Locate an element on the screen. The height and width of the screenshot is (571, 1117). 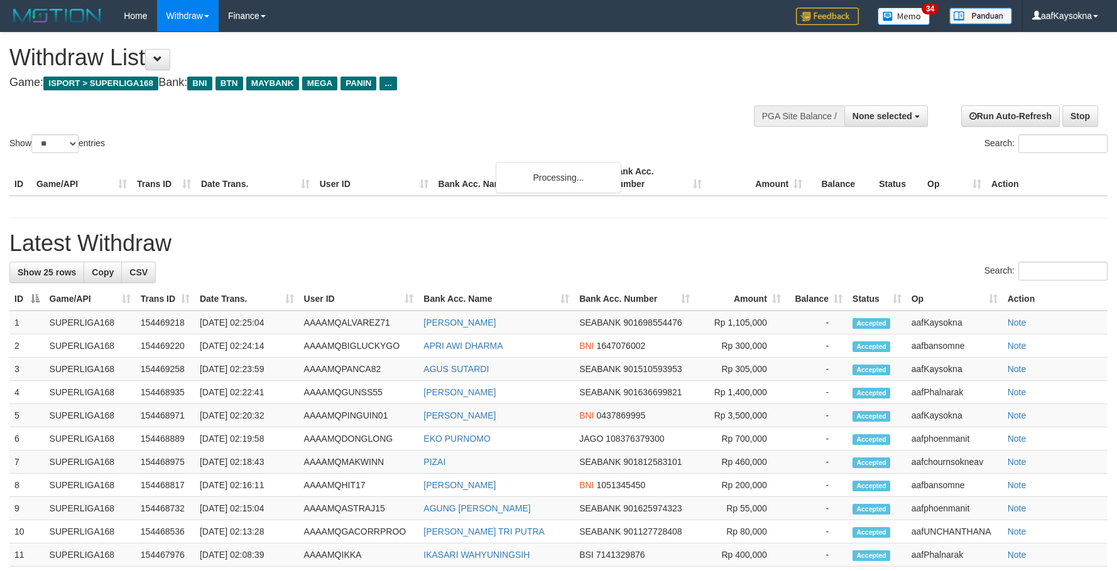
span: None selected is located at coordinates (882, 116).